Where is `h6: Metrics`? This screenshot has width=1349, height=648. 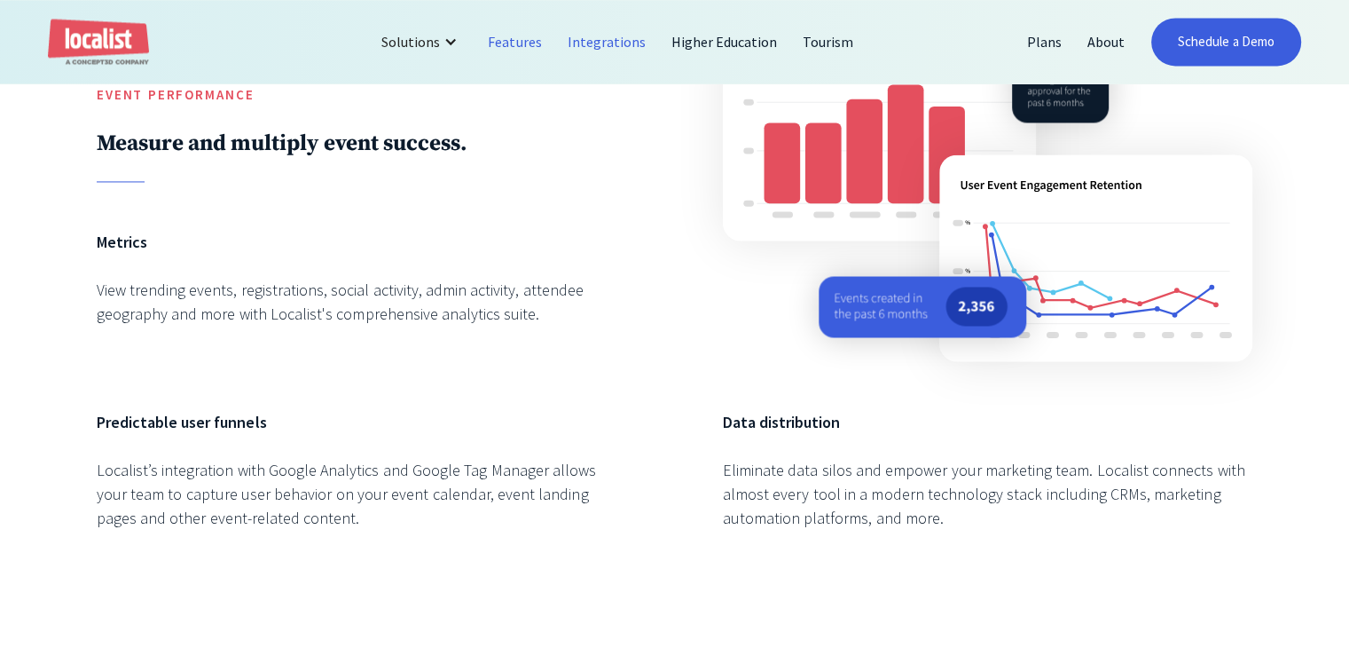 h6: Metrics is located at coordinates (362, 241).